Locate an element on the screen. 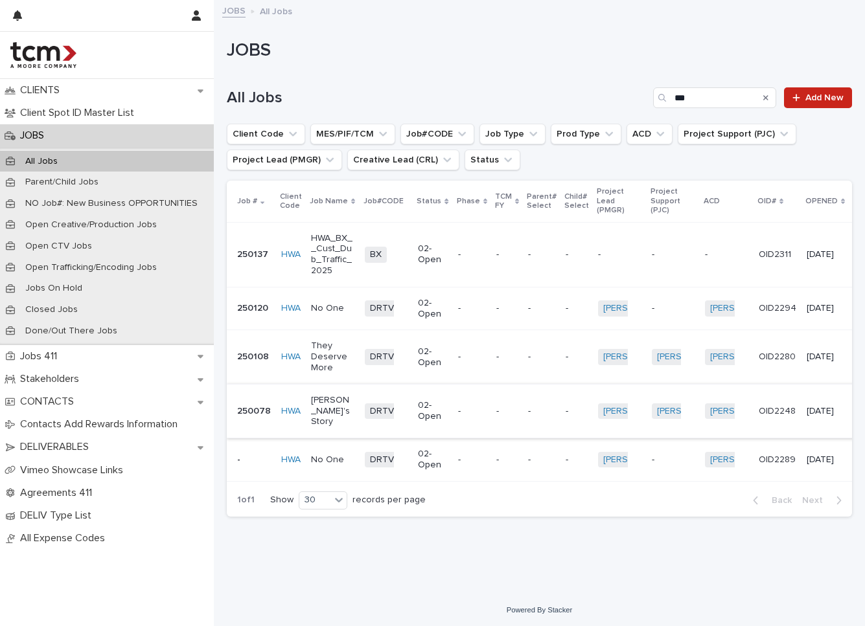 The height and width of the screenshot is (626, 865). p: Client Spot ID Master List is located at coordinates (80, 113).